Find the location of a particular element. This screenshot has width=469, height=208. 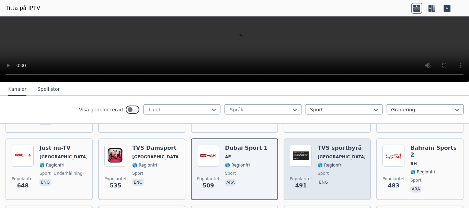

font: 491 is located at coordinates (301, 186).